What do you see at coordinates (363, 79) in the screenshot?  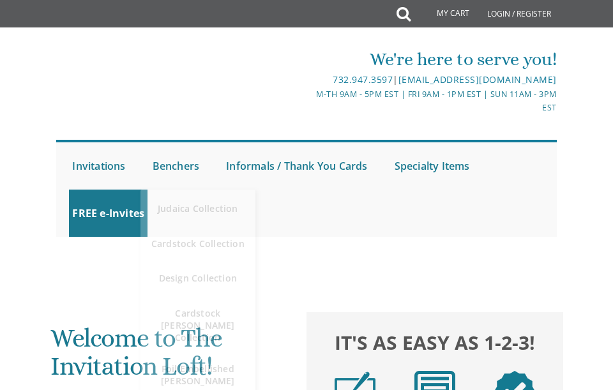 I see `a: 732.947.3597` at bounding box center [363, 79].